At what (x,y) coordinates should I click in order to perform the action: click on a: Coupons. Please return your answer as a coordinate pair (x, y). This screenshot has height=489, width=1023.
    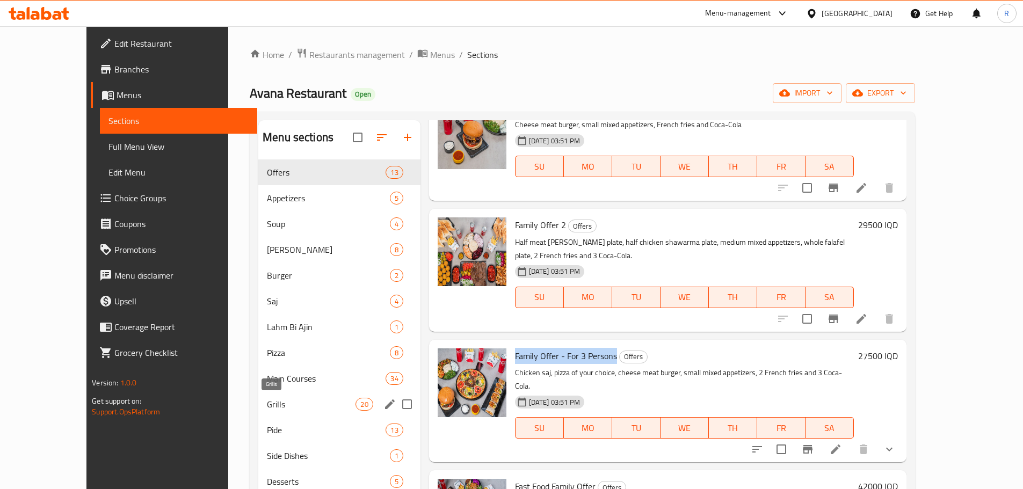
    Looking at the image, I should click on (174, 224).